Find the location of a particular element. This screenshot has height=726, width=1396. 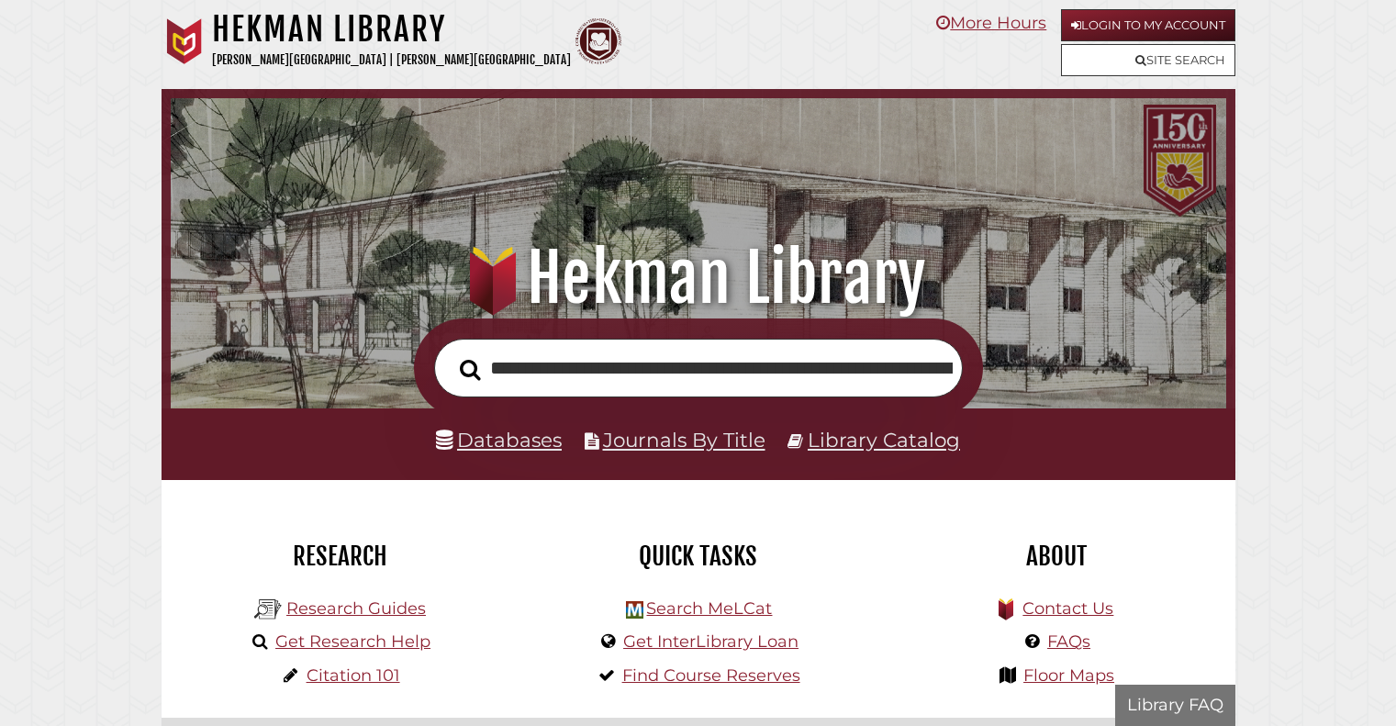

a: Citation 101 is located at coordinates (353, 675).